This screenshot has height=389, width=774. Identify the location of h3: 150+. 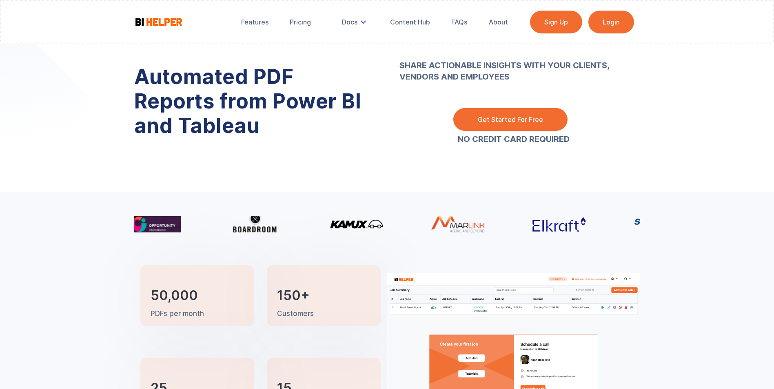
(293, 296).